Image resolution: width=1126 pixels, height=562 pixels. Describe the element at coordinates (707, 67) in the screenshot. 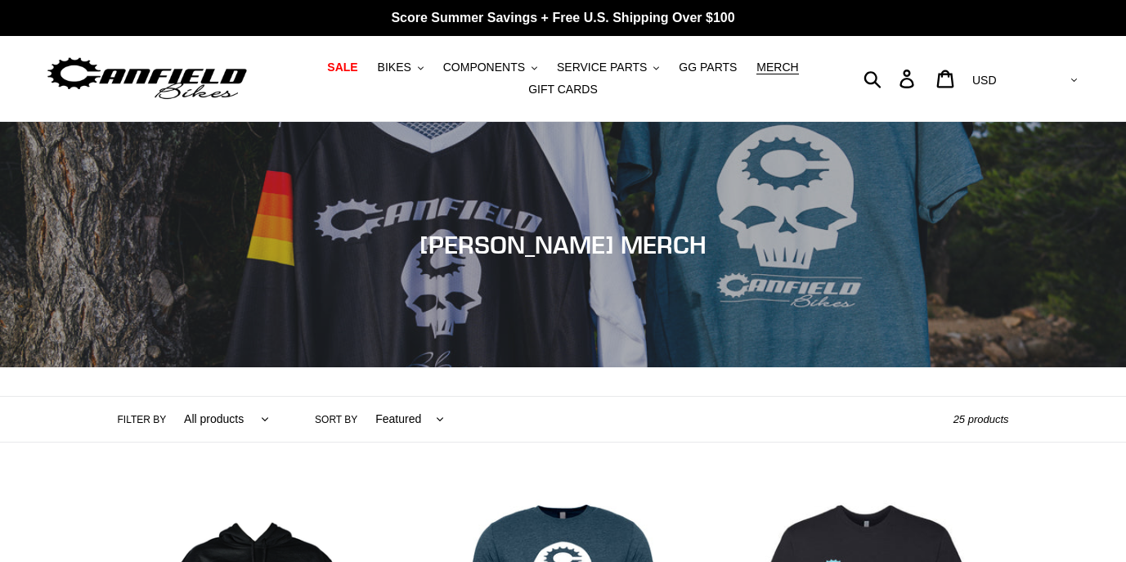

I see `a: GG PARTS` at that location.